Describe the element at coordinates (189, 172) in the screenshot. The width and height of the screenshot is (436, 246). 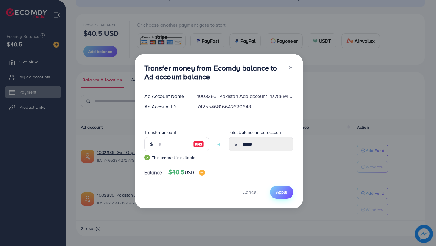
I see `span: USD` at that location.